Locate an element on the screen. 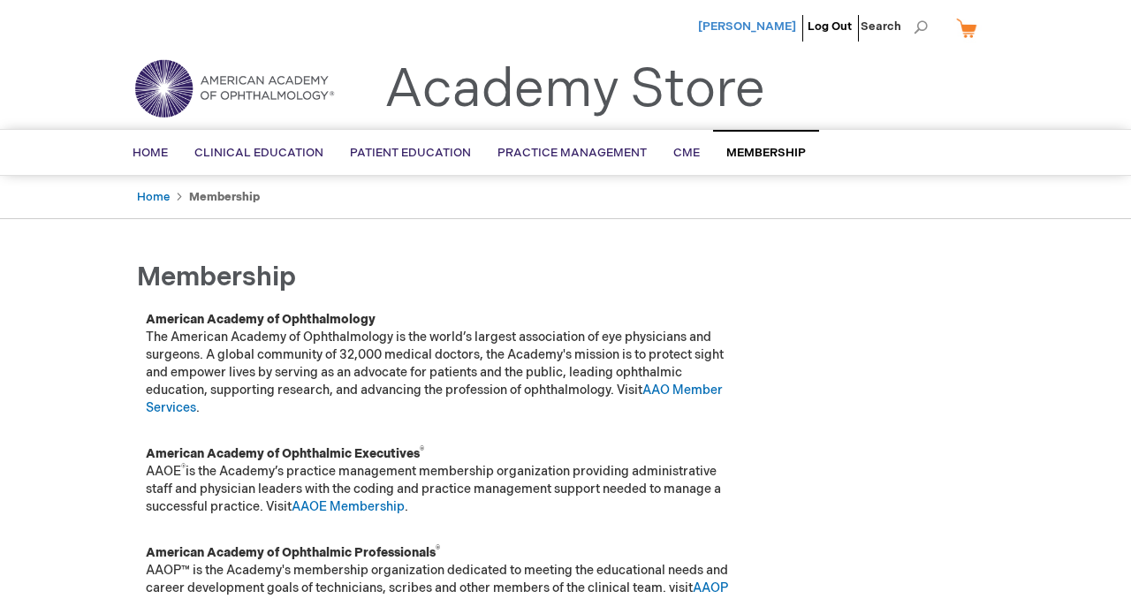  span: Practice Management is located at coordinates (572, 153).